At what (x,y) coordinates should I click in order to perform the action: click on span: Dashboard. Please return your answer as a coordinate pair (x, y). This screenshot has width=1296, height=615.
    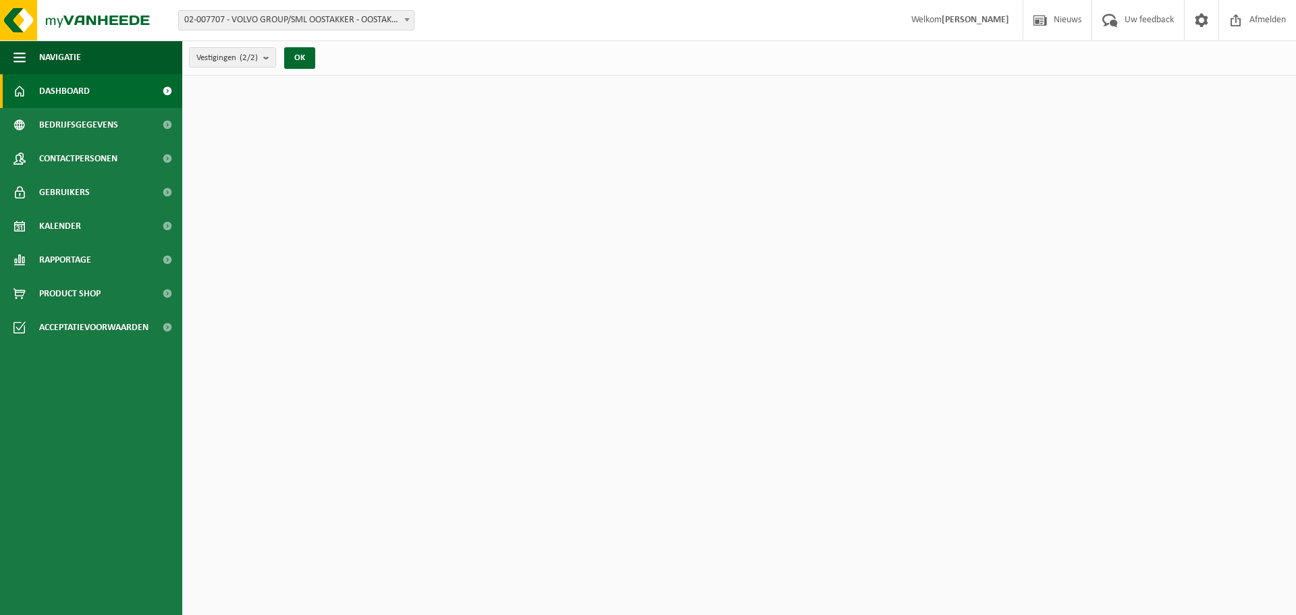
    Looking at the image, I should click on (64, 91).